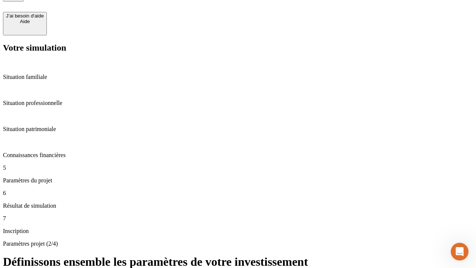  I want to click on p: 5, so click(238, 168).